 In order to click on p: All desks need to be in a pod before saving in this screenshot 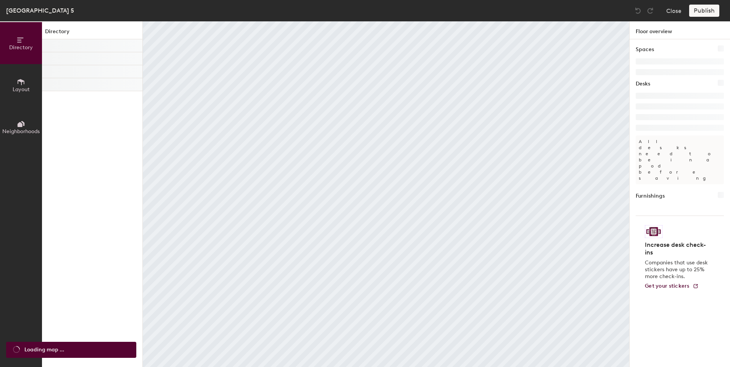, I will do `click(680, 160)`.